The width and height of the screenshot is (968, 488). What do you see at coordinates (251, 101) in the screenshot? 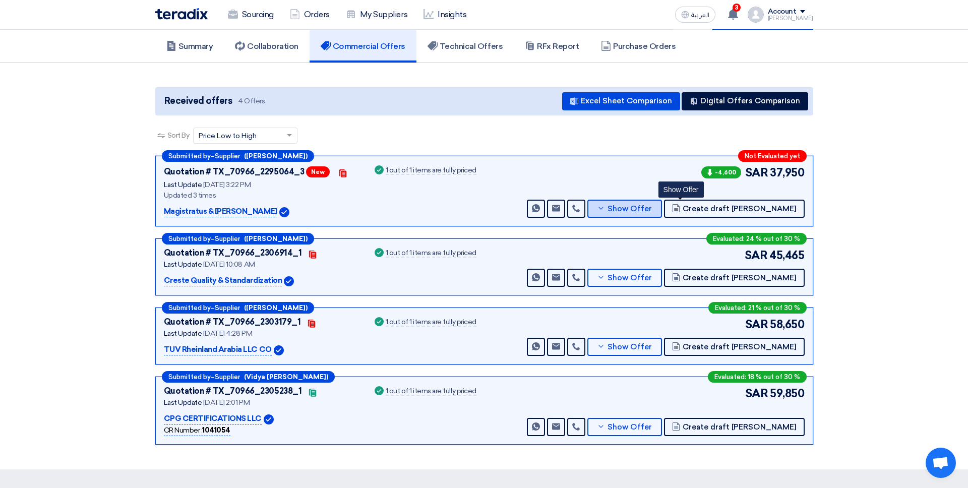
I see `span: 4 Offers` at bounding box center [251, 101].